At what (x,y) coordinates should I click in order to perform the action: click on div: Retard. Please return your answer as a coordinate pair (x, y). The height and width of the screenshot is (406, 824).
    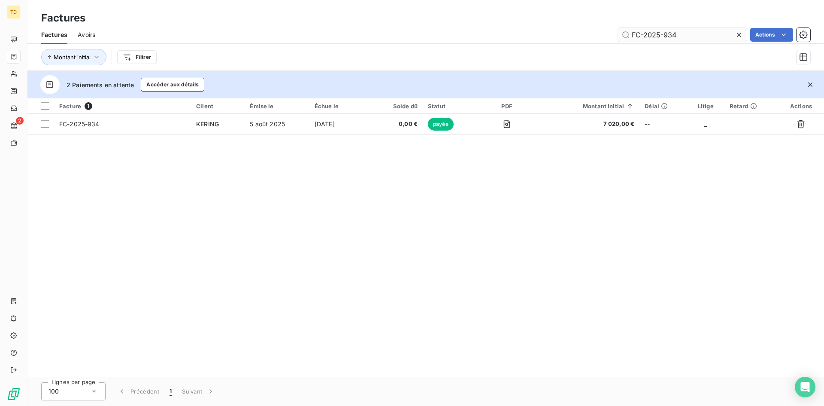
    Looking at the image, I should click on (751, 106).